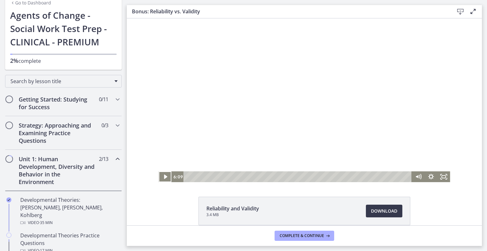  What do you see at coordinates (63, 81) in the screenshot?
I see `div: Search by lesson title` at bounding box center [63, 81].